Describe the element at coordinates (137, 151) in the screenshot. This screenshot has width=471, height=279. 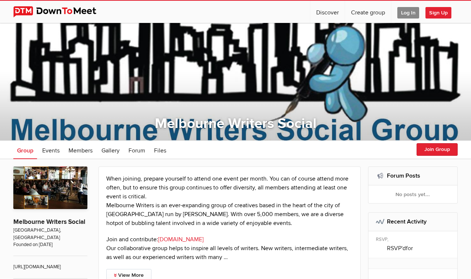
I see `span: Forum` at that location.